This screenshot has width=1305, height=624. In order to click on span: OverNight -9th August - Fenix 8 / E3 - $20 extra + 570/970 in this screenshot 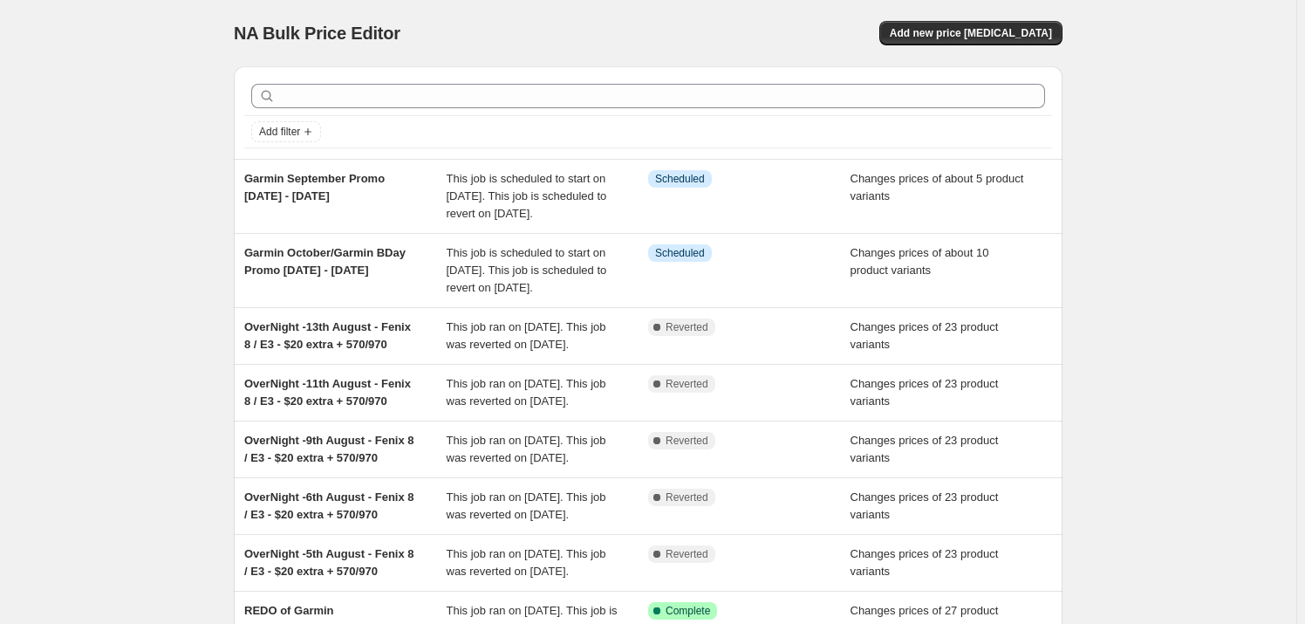, I will do `click(329, 449)`.